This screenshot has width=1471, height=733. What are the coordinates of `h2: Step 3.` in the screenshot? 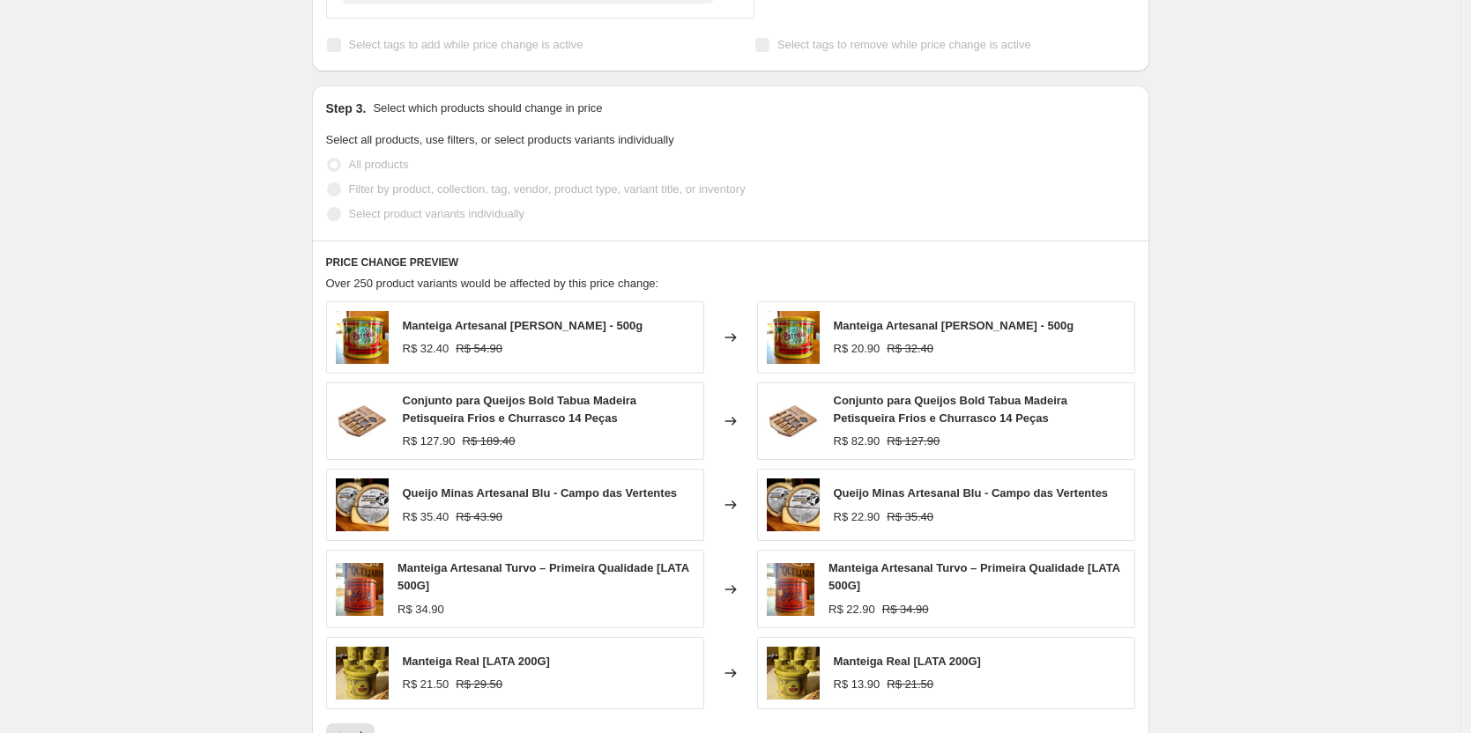 It's located at (346, 108).